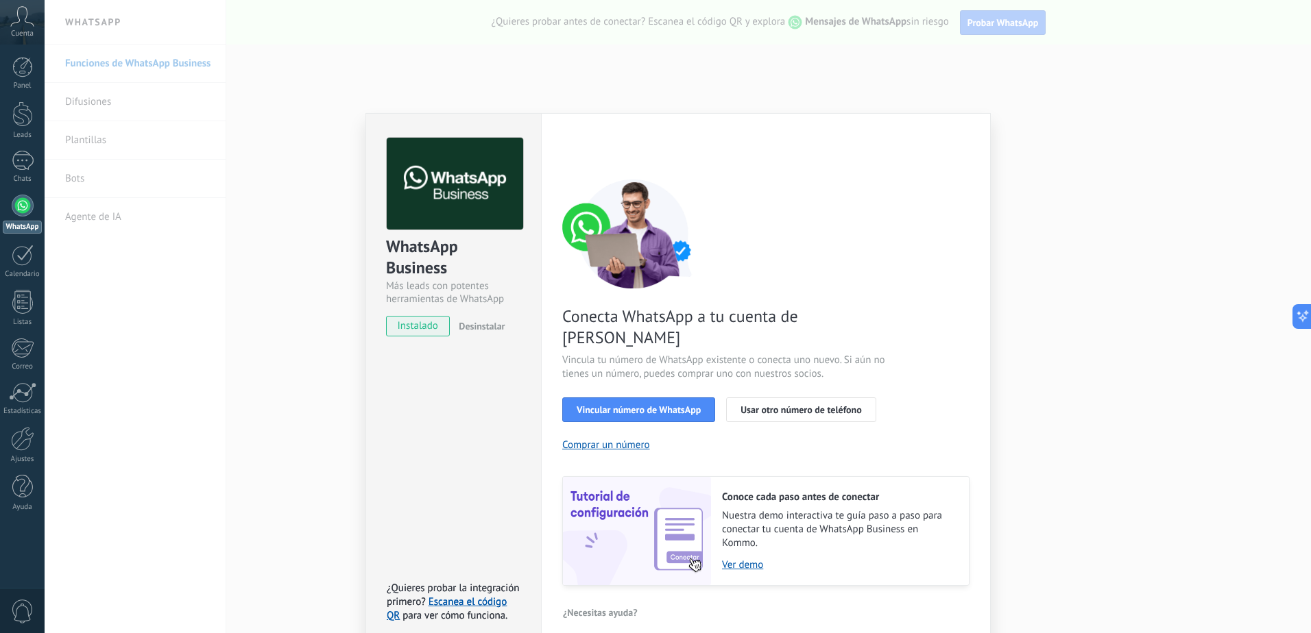  I want to click on div: Calendario, so click(23, 274).